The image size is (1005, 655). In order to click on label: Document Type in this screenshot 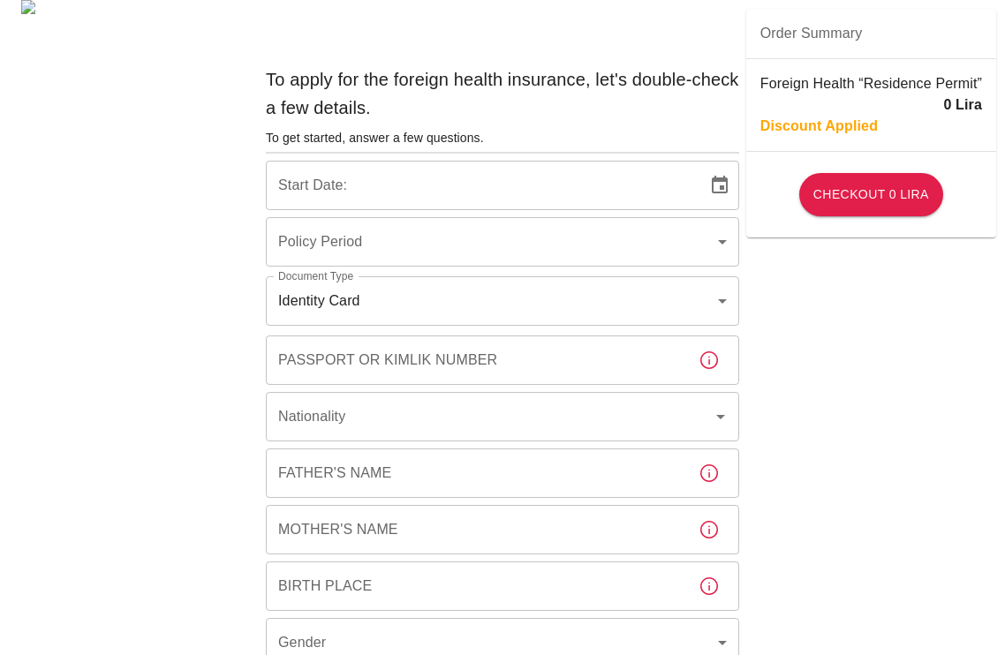, I will do `click(315, 275)`.